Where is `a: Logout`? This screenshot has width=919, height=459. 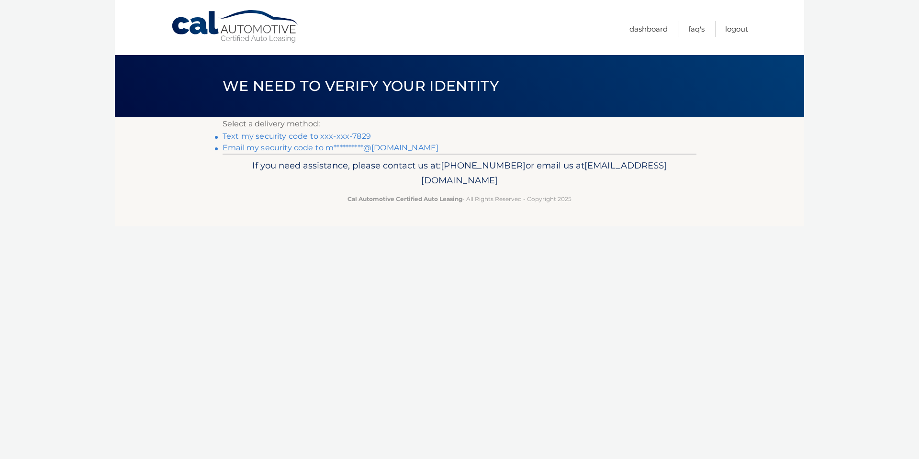 a: Logout is located at coordinates (737, 29).